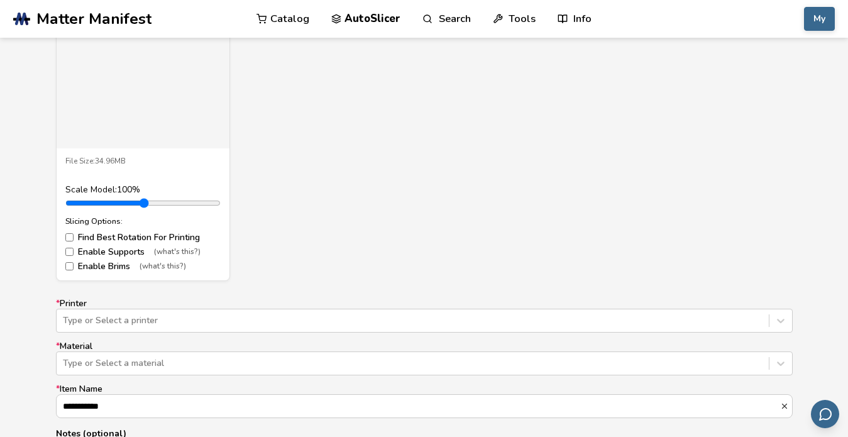 The width and height of the screenshot is (848, 437). What do you see at coordinates (424, 316) in the screenshot?
I see `label: Printer` at bounding box center [424, 316].